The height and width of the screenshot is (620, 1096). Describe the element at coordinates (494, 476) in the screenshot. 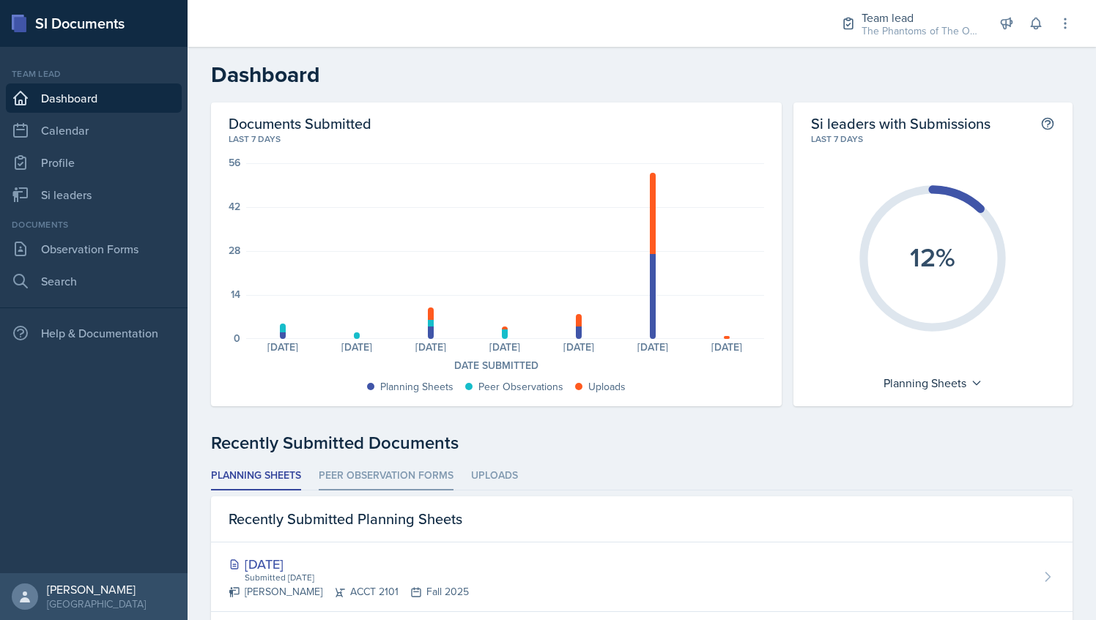

I see `li: Uploads` at that location.